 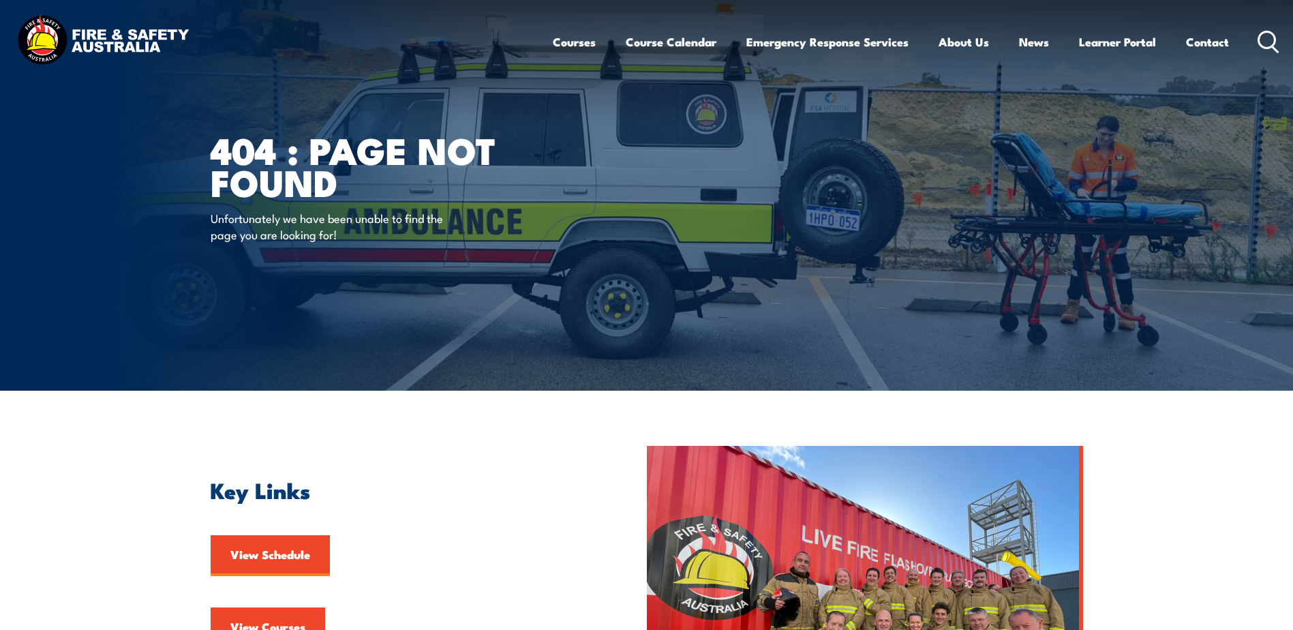 What do you see at coordinates (397, 489) in the screenshot?
I see `h2: Key Links` at bounding box center [397, 489].